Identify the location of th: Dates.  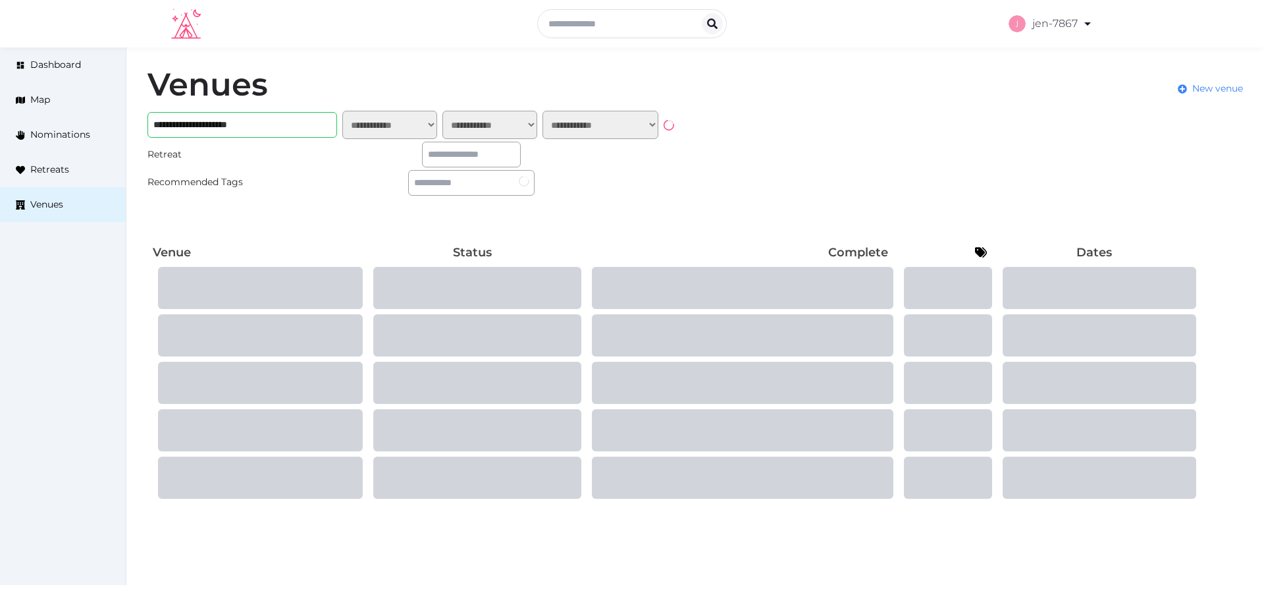
(1094, 252).